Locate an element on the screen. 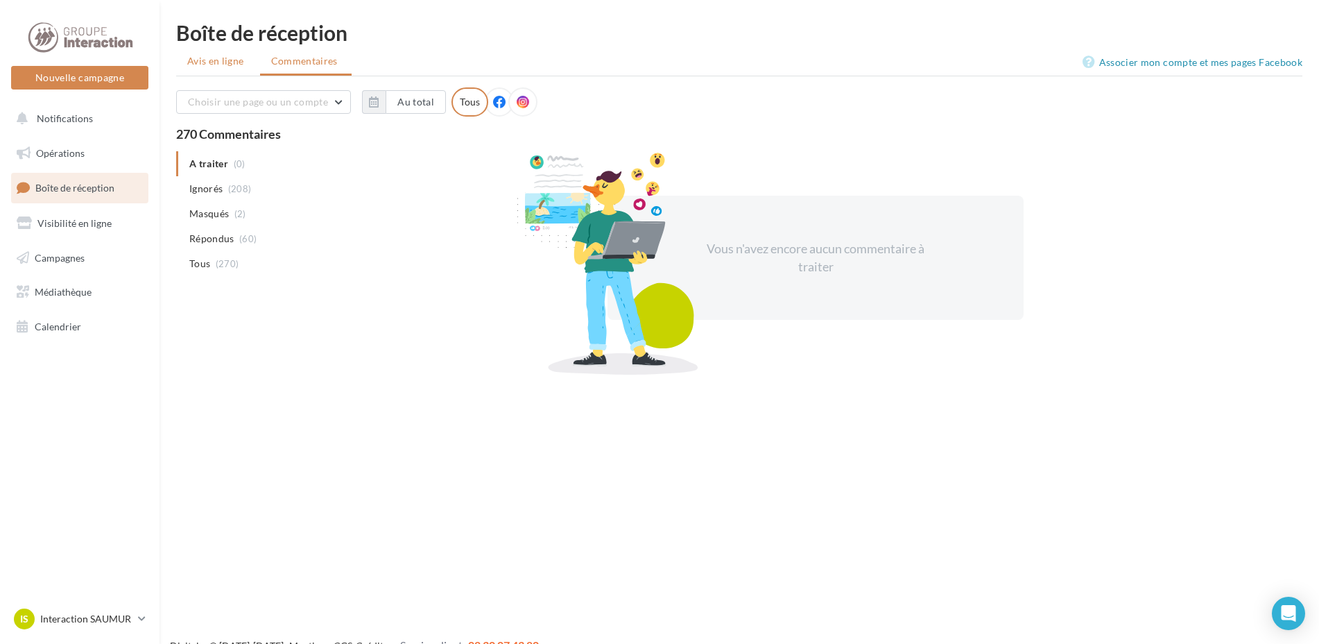  span: IS is located at coordinates (24, 619).